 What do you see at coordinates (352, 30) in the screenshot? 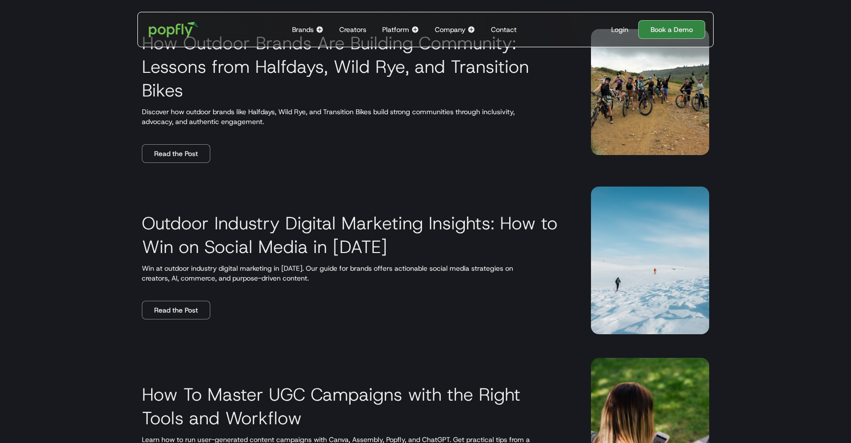
I see `a: Creators` at bounding box center [352, 30].